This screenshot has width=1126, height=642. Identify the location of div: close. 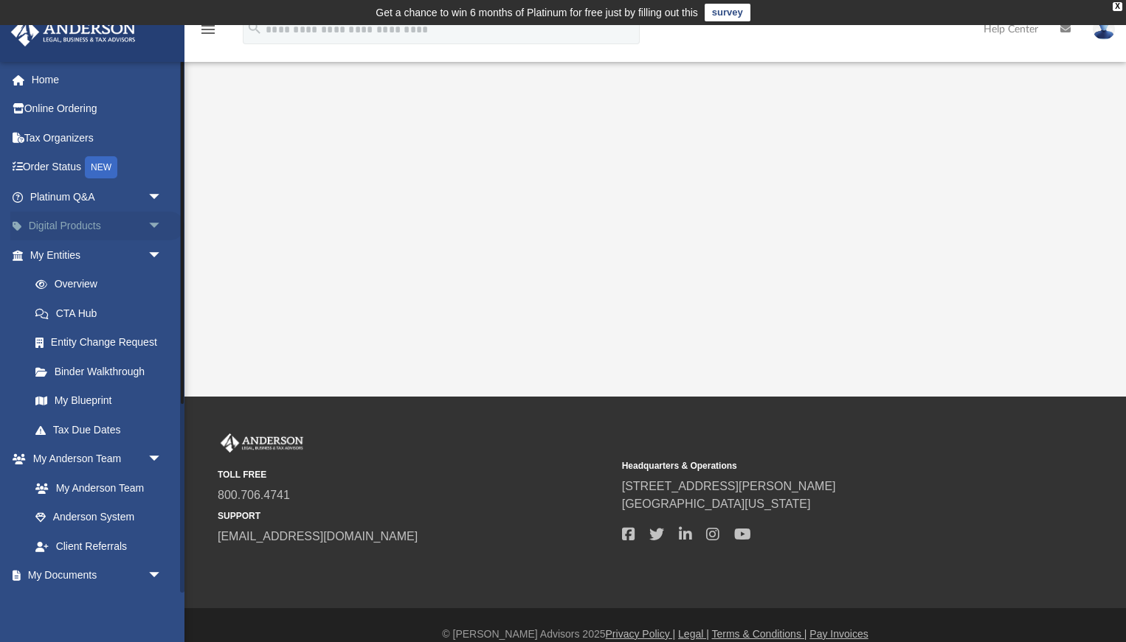
(1117, 7).